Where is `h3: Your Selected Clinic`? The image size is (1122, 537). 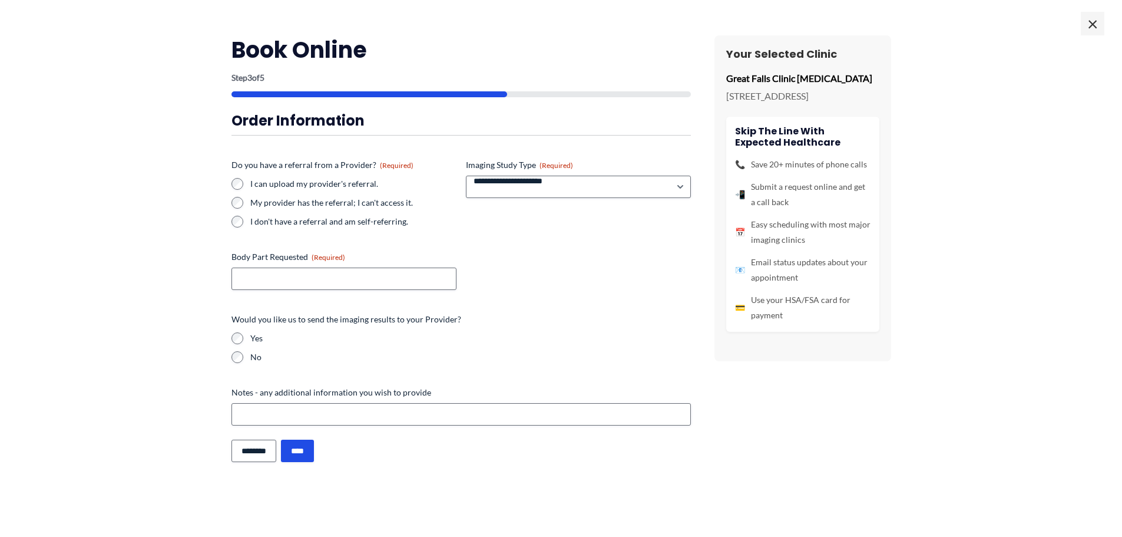 h3: Your Selected Clinic is located at coordinates (803, 54).